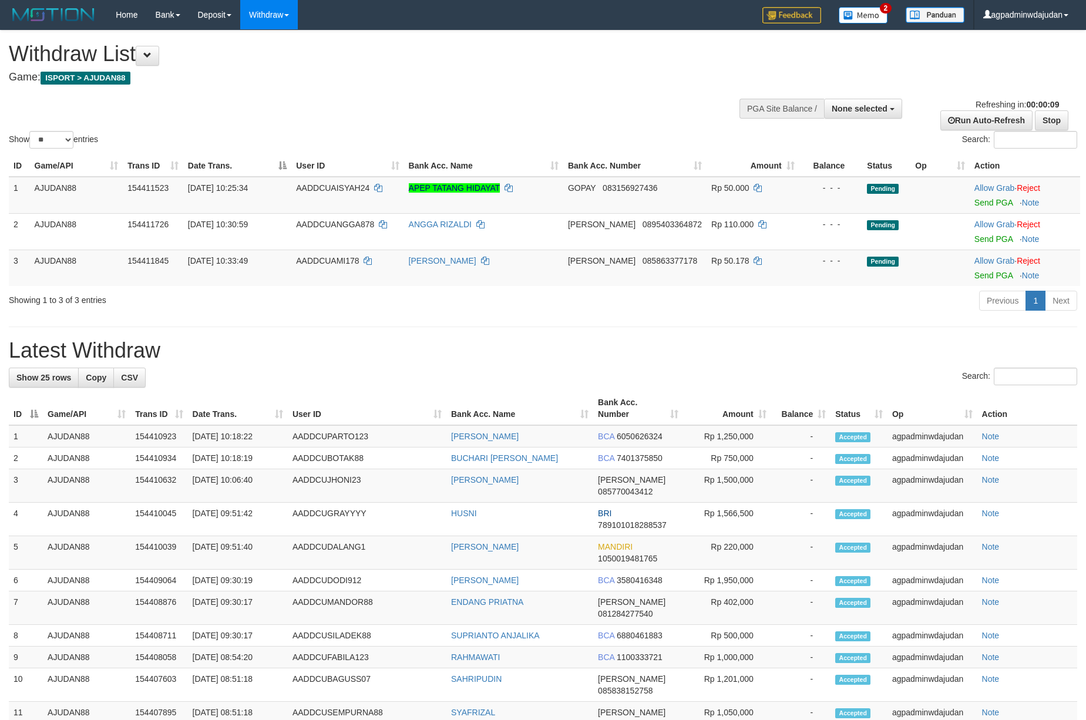 This screenshot has height=720, width=1086. Describe the element at coordinates (361, 78) in the screenshot. I see `h4: Game:` at that location.